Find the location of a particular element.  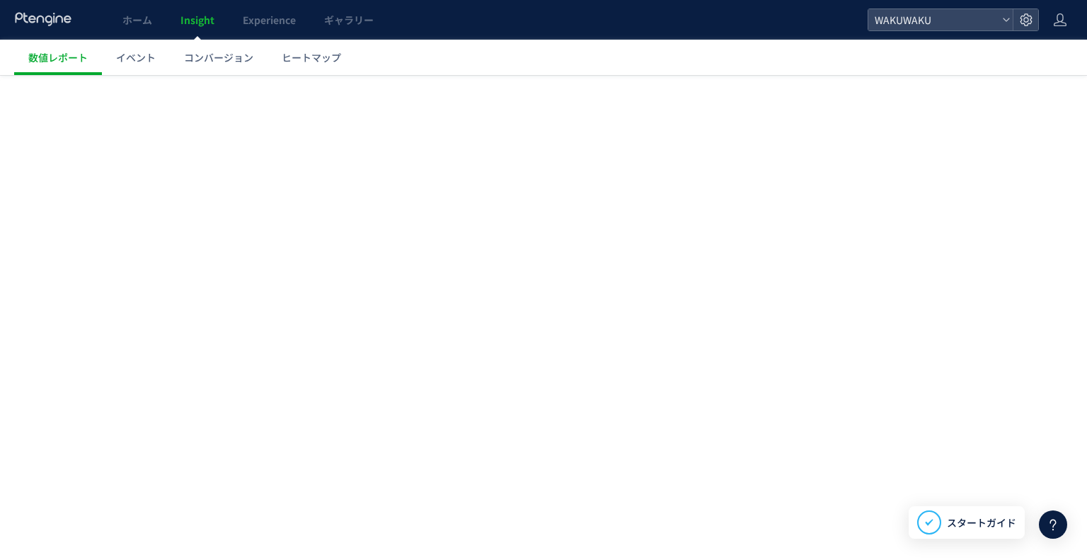

span: コンバージョン is located at coordinates (219, 57).